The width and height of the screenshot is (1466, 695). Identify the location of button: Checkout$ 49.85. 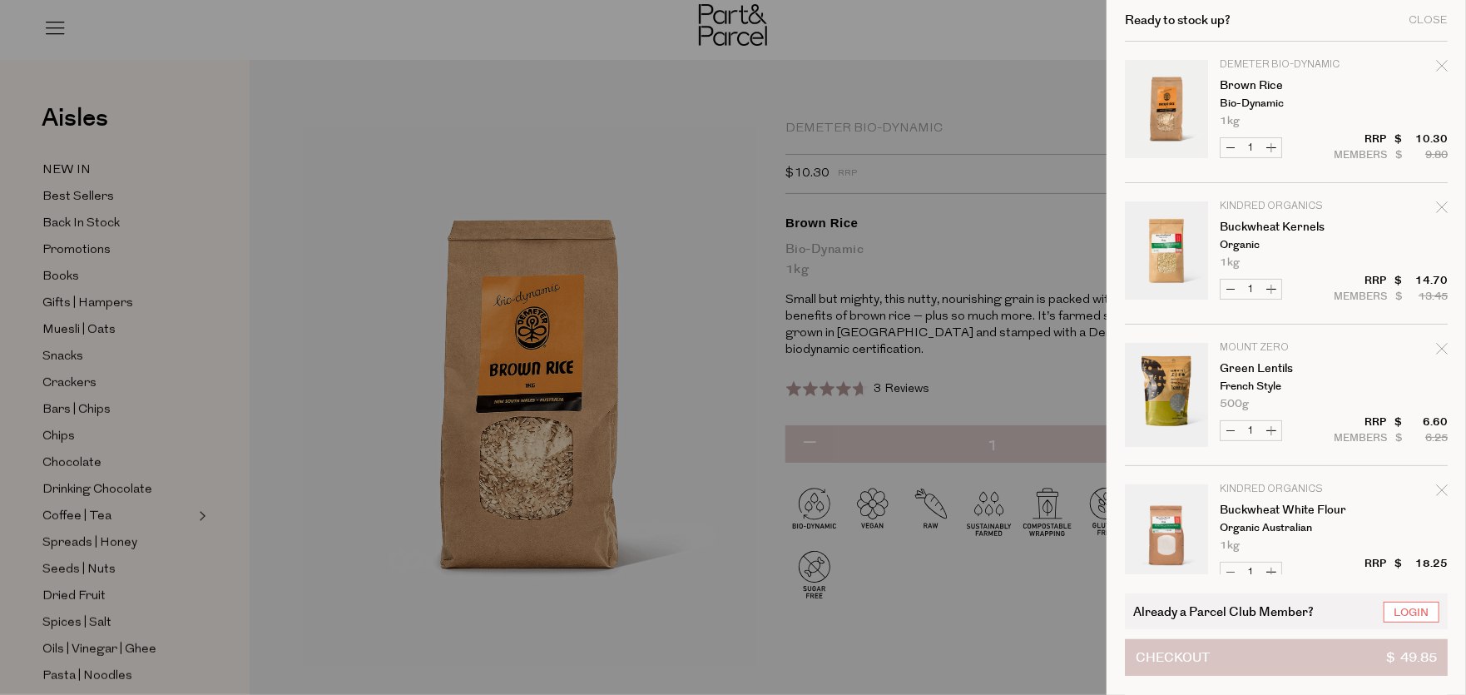
(1286, 657).